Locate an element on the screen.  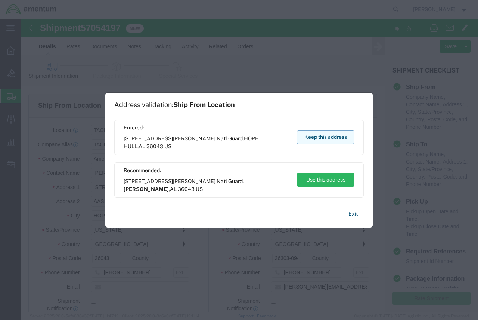
span: HOPE HULL is located at coordinates (191, 142).